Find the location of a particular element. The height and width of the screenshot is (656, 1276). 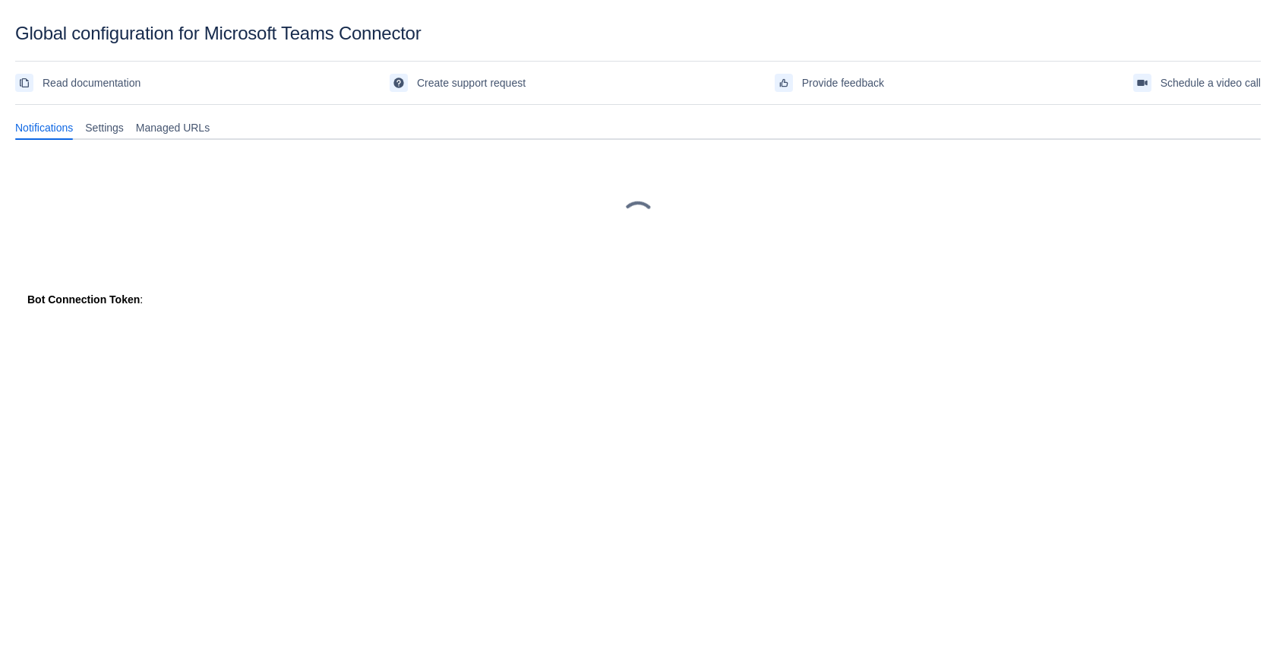

strong: Bot Connection Token is located at coordinates (84, 299).